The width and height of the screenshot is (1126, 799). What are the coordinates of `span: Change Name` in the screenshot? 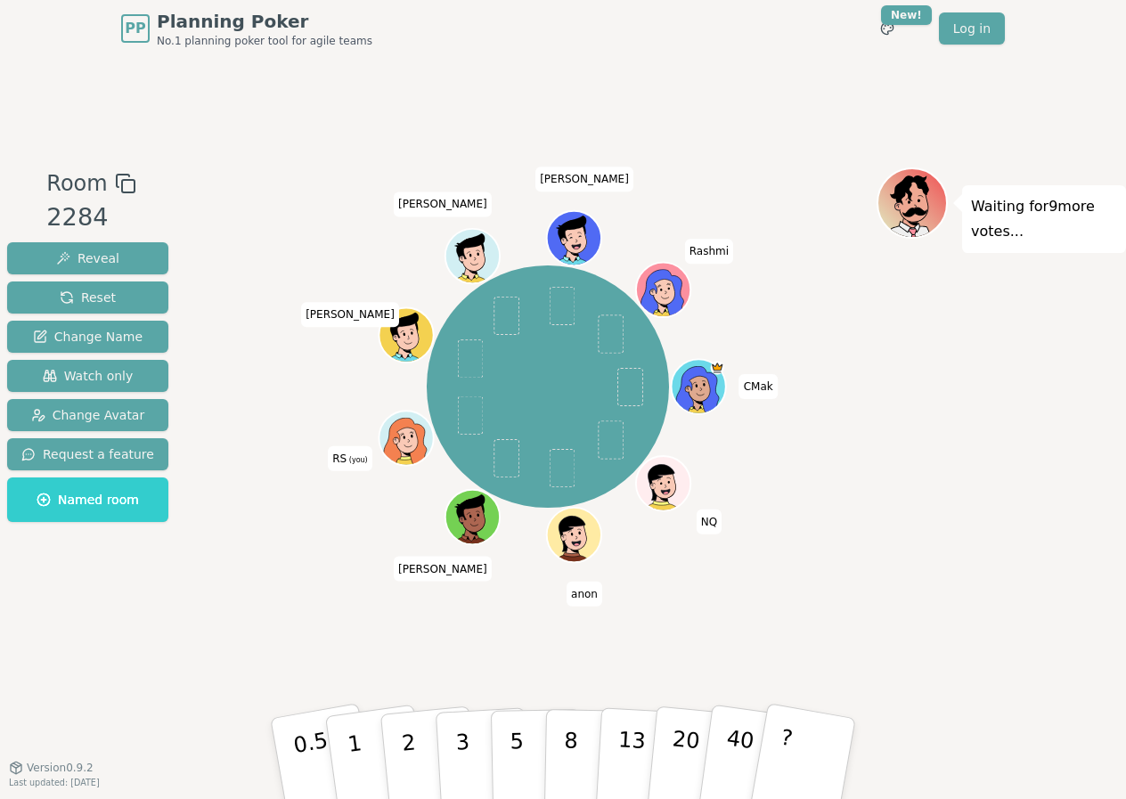 It's located at (87, 337).